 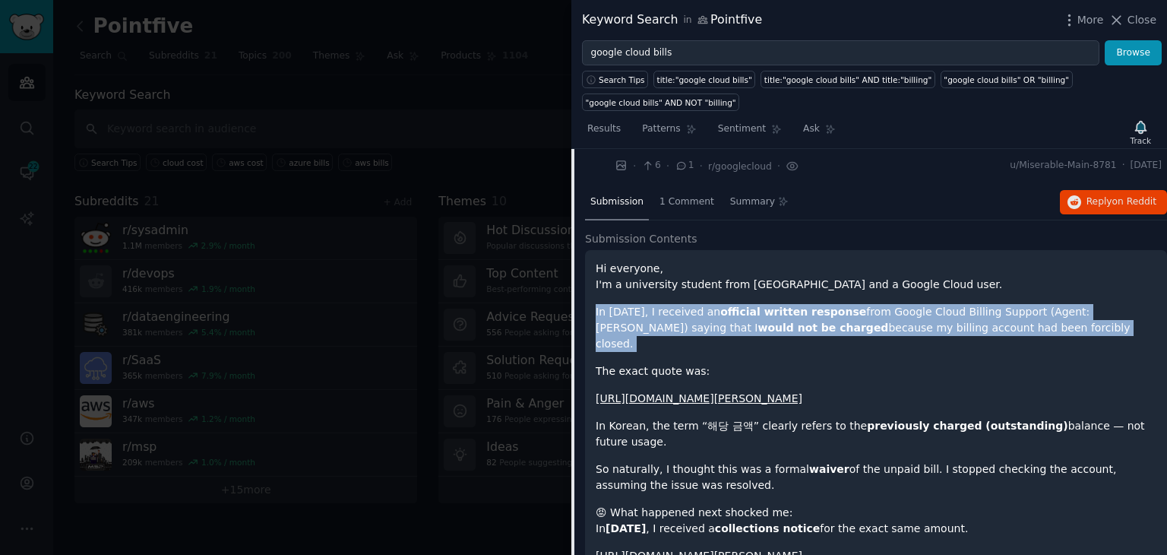 I want to click on span: Patterns, so click(x=661, y=129).